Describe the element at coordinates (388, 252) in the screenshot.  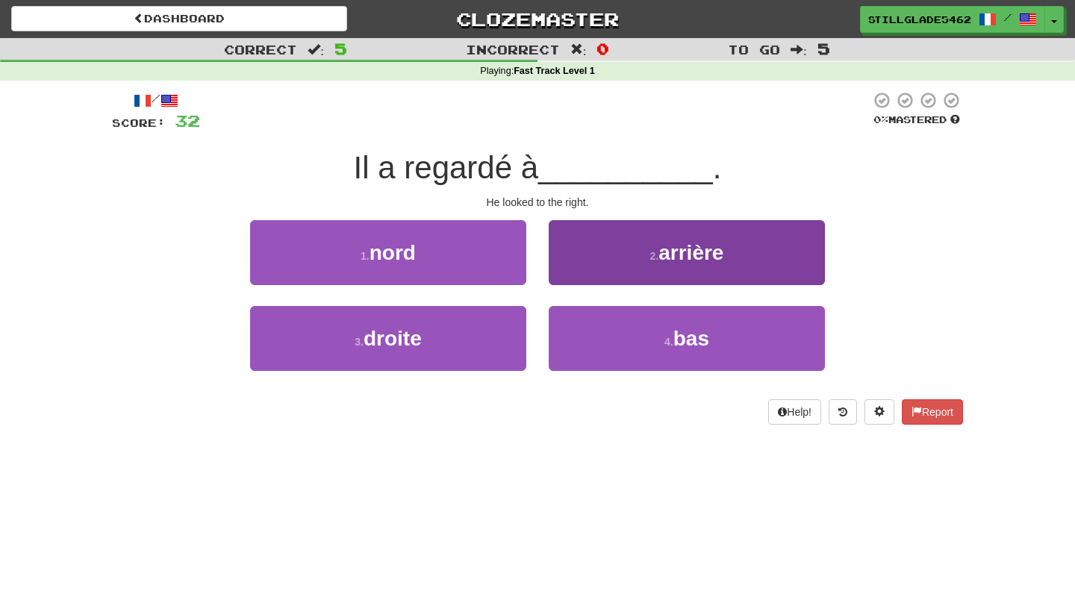
I see `button: 1.nord` at that location.